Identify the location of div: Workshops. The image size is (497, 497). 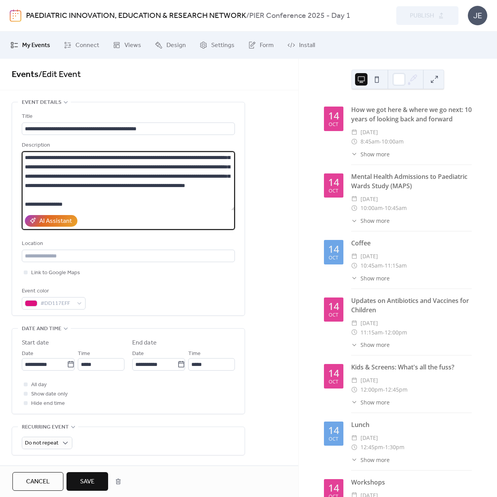
(411, 482).